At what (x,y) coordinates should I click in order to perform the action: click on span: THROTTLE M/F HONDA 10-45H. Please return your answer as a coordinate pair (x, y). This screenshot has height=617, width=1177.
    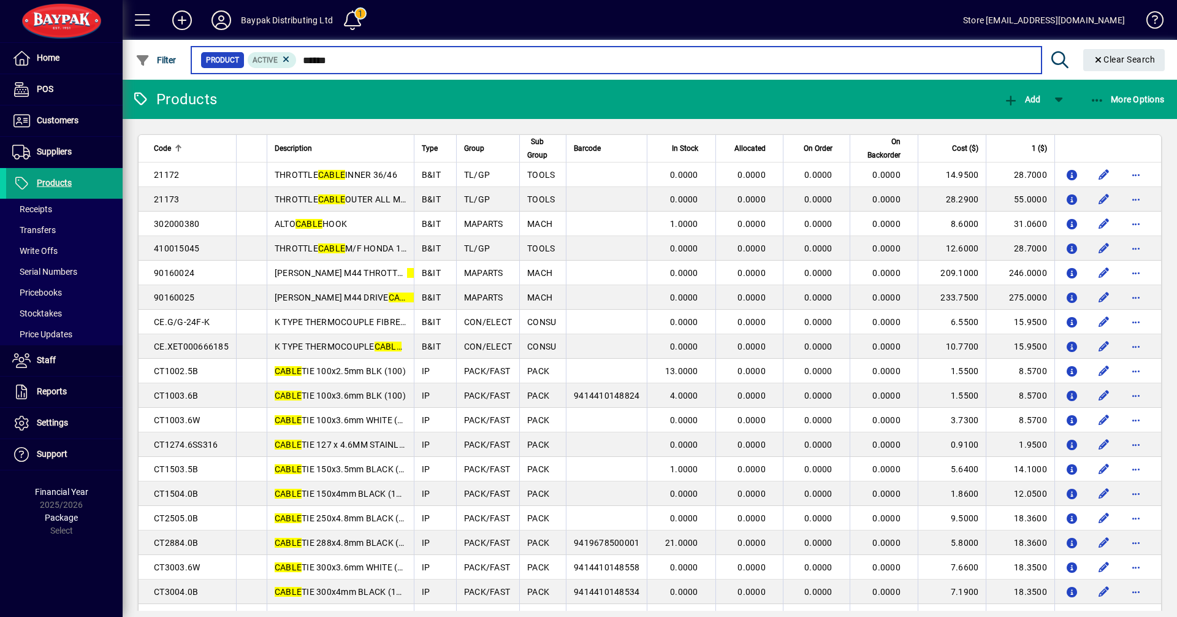
    Looking at the image, I should click on (349, 248).